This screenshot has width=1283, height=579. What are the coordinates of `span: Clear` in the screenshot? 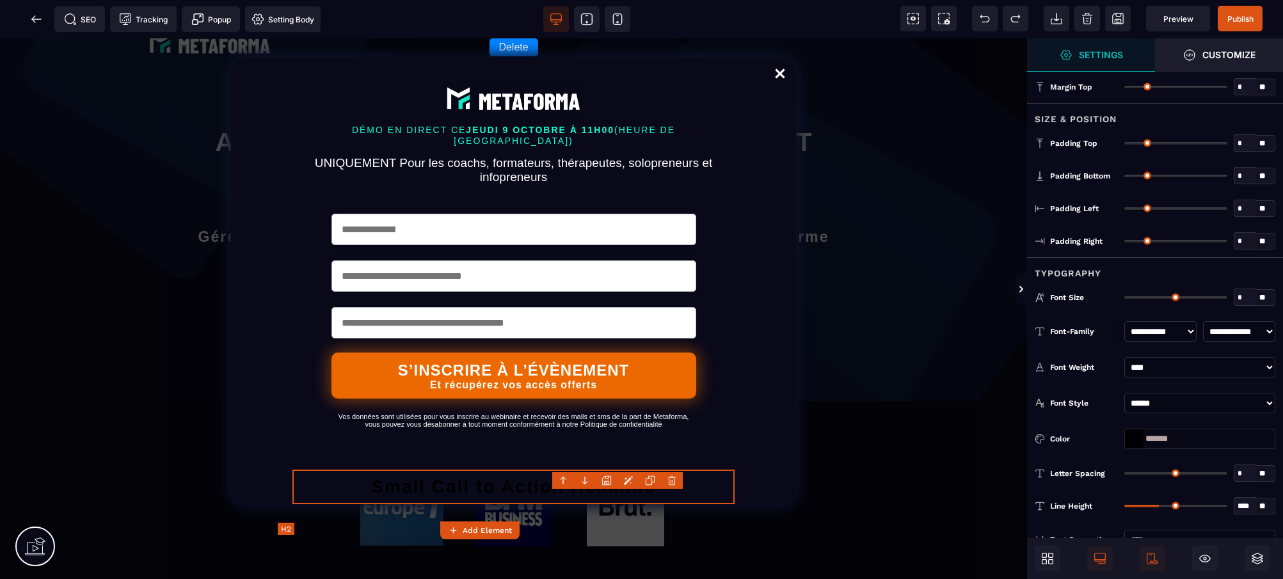 It's located at (1087, 19).